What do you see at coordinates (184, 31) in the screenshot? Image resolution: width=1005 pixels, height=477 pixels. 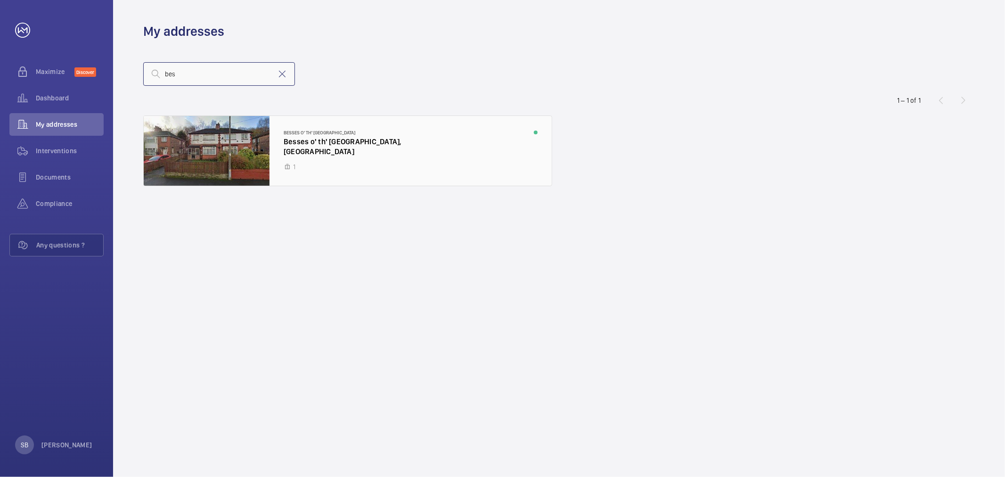 I see `h1: My addresses` at bounding box center [184, 31].